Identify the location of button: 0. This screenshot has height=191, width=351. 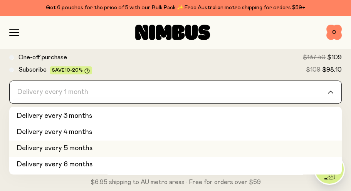
(334, 32).